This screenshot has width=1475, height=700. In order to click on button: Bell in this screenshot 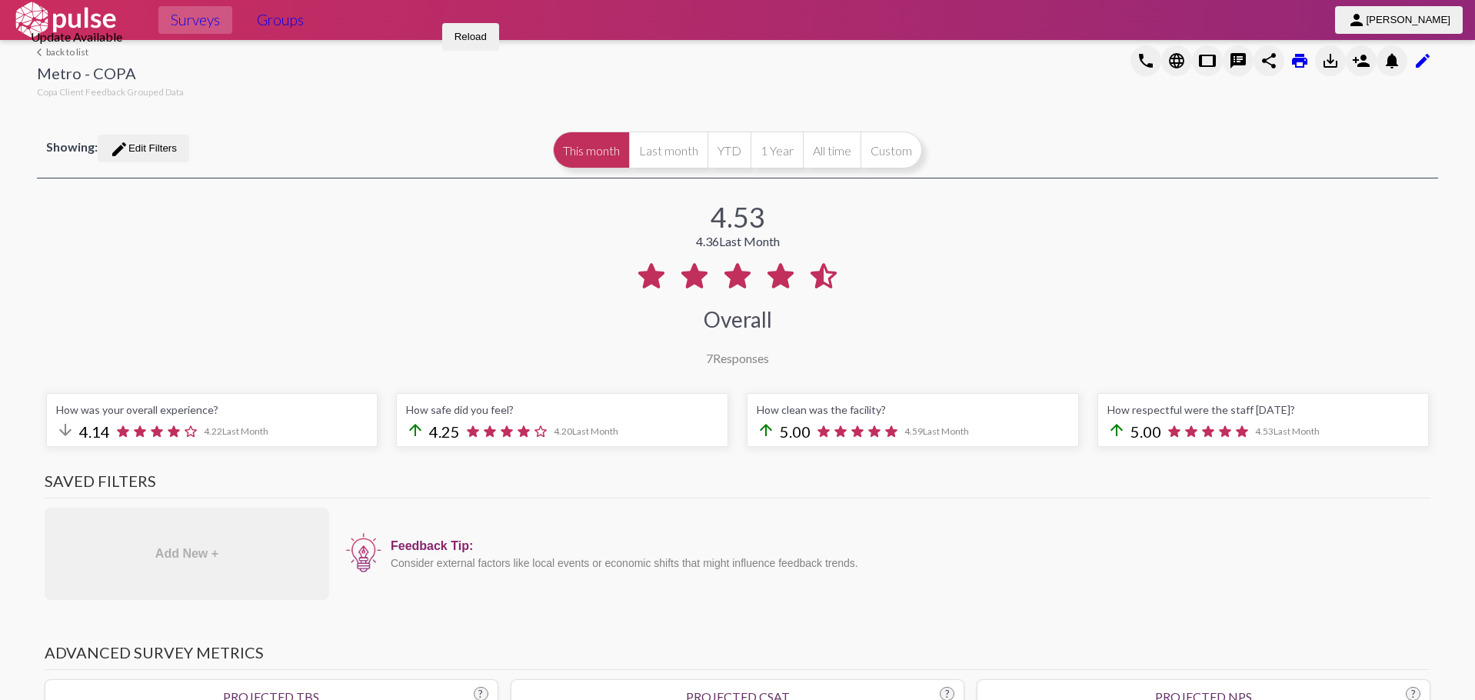, I will do `click(1392, 61)`.